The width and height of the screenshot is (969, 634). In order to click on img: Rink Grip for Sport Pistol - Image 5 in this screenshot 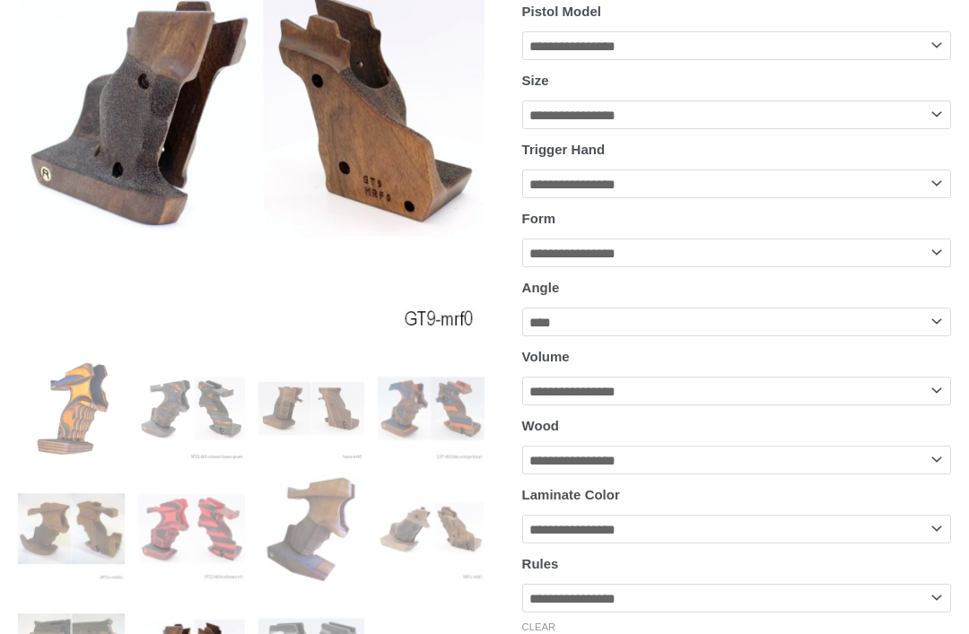, I will do `click(71, 528)`.